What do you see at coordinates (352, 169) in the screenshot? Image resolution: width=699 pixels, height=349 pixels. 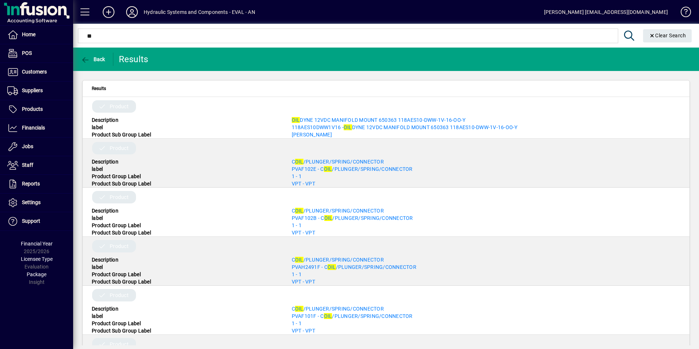 I see `a: PVAF102E - COIL/PLUNGER/SPRING/CONNECTOR` at bounding box center [352, 169].